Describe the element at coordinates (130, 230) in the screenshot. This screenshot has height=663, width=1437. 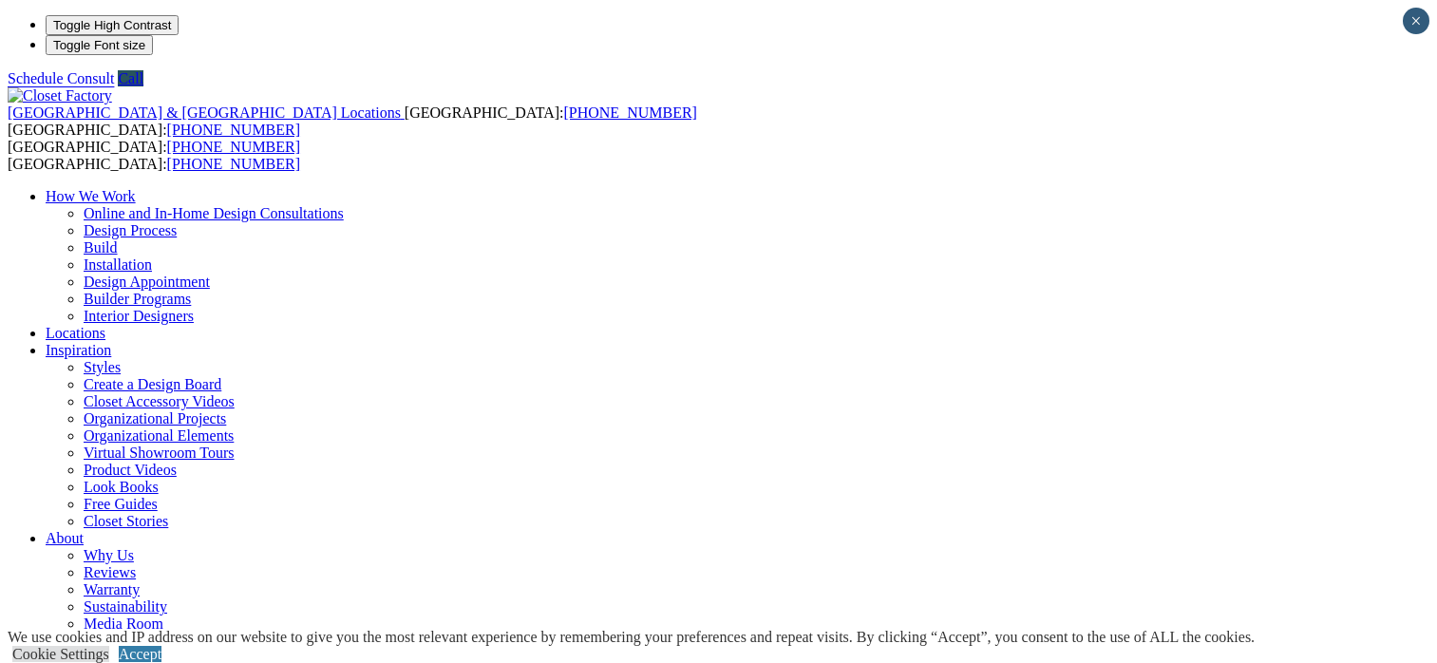
I see `a: Design Process` at that location.